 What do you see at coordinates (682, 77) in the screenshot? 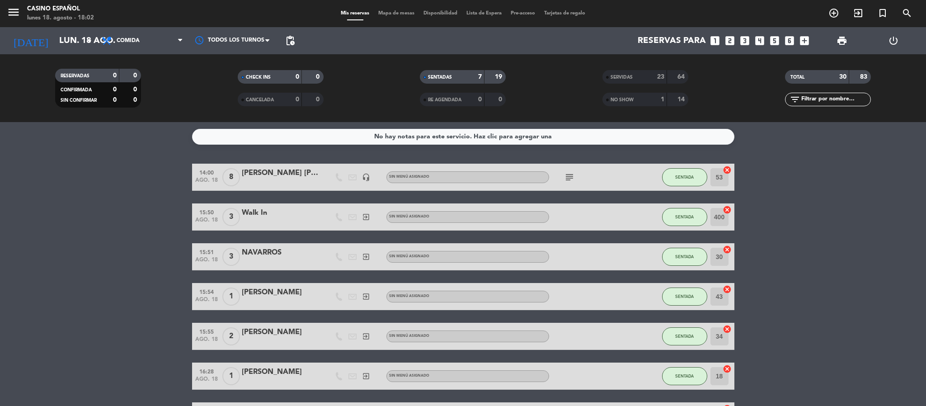
I see `strong: 64` at bounding box center [682, 77].